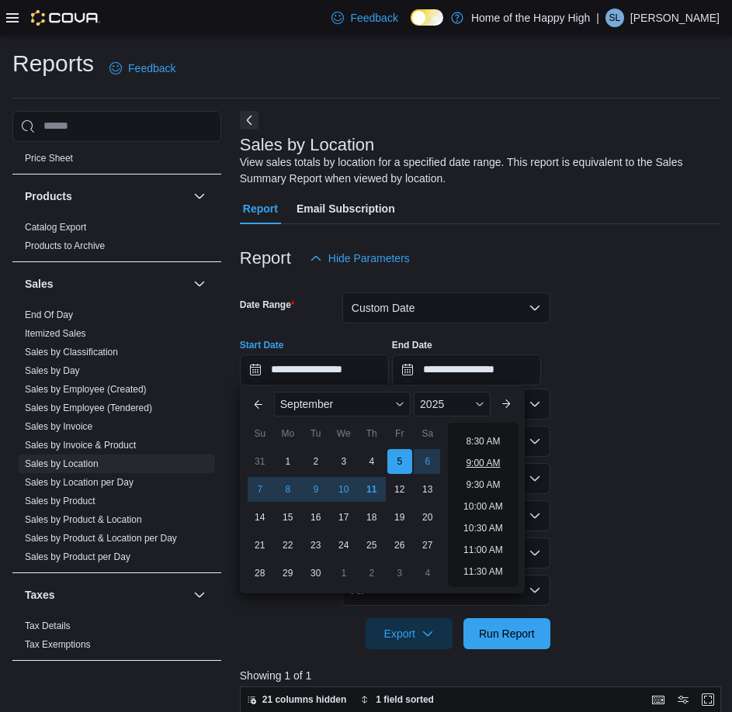 This screenshot has width=732, height=712. I want to click on div: Tu, so click(316, 434).